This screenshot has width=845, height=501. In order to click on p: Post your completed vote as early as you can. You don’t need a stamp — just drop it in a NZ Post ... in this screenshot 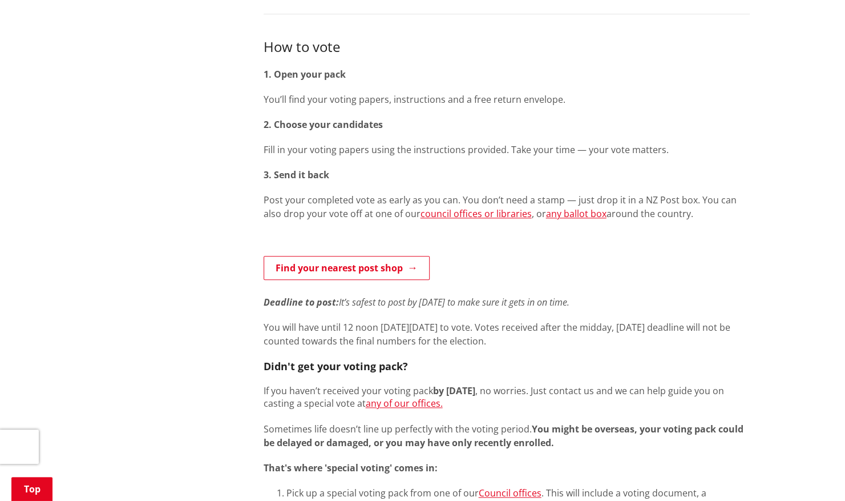, I will do `click(507, 207)`.